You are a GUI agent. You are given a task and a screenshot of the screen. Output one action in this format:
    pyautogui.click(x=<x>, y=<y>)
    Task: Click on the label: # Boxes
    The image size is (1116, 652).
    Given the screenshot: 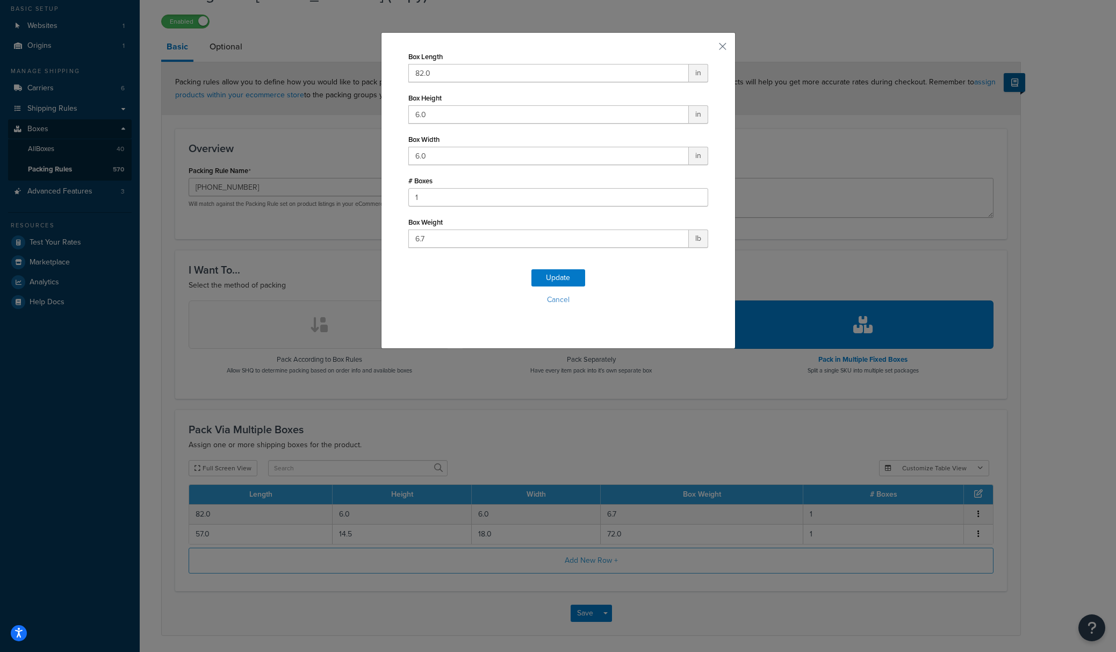 What is the action you would take?
    pyautogui.click(x=420, y=181)
    